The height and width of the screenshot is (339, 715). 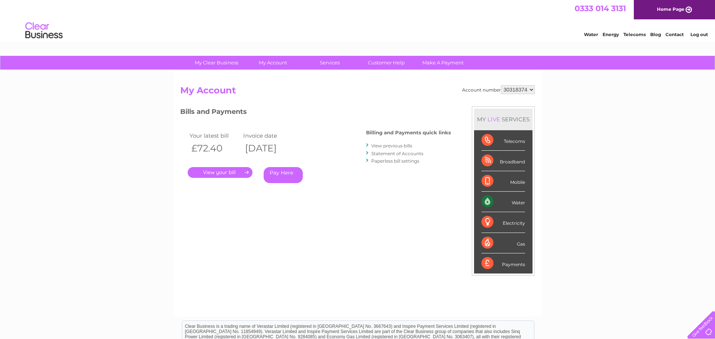 What do you see at coordinates (498, 90) in the screenshot?
I see `div: Account number` at bounding box center [498, 90].